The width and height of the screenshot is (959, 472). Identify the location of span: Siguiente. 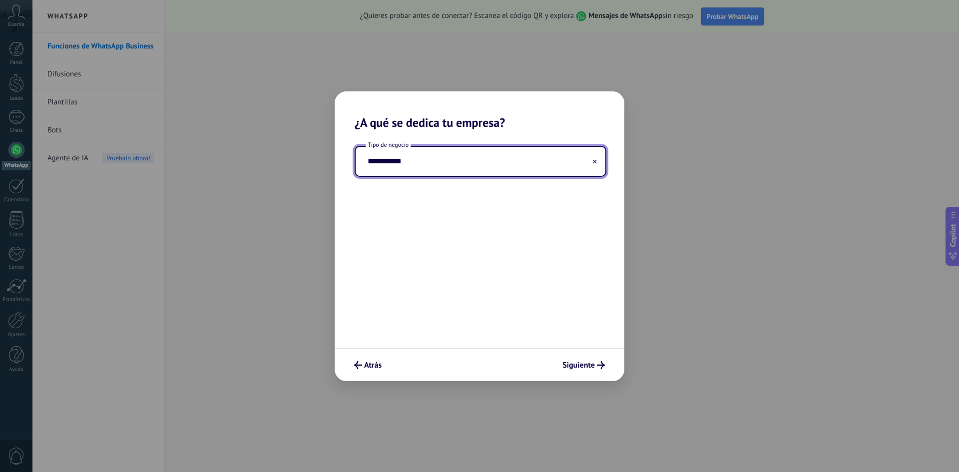
(578, 365).